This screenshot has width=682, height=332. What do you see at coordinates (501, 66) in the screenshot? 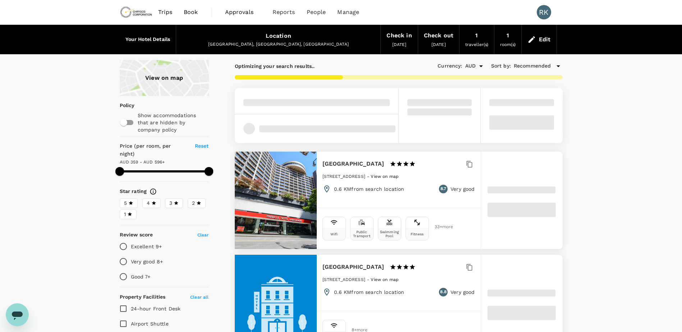
I see `h6: Sort by :` at bounding box center [501, 66].